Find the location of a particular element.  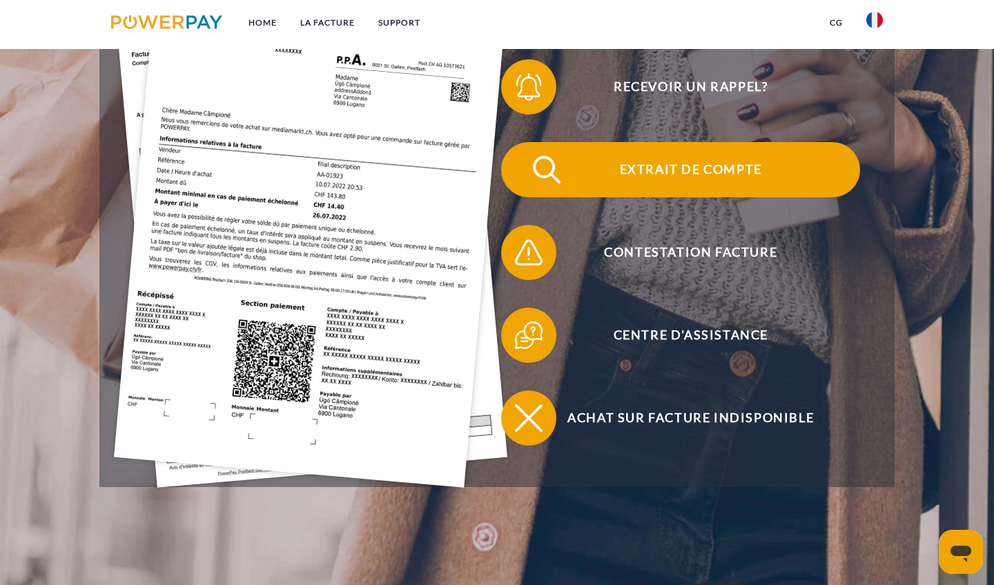

img: logo-powerpay.svg is located at coordinates (166, 22).